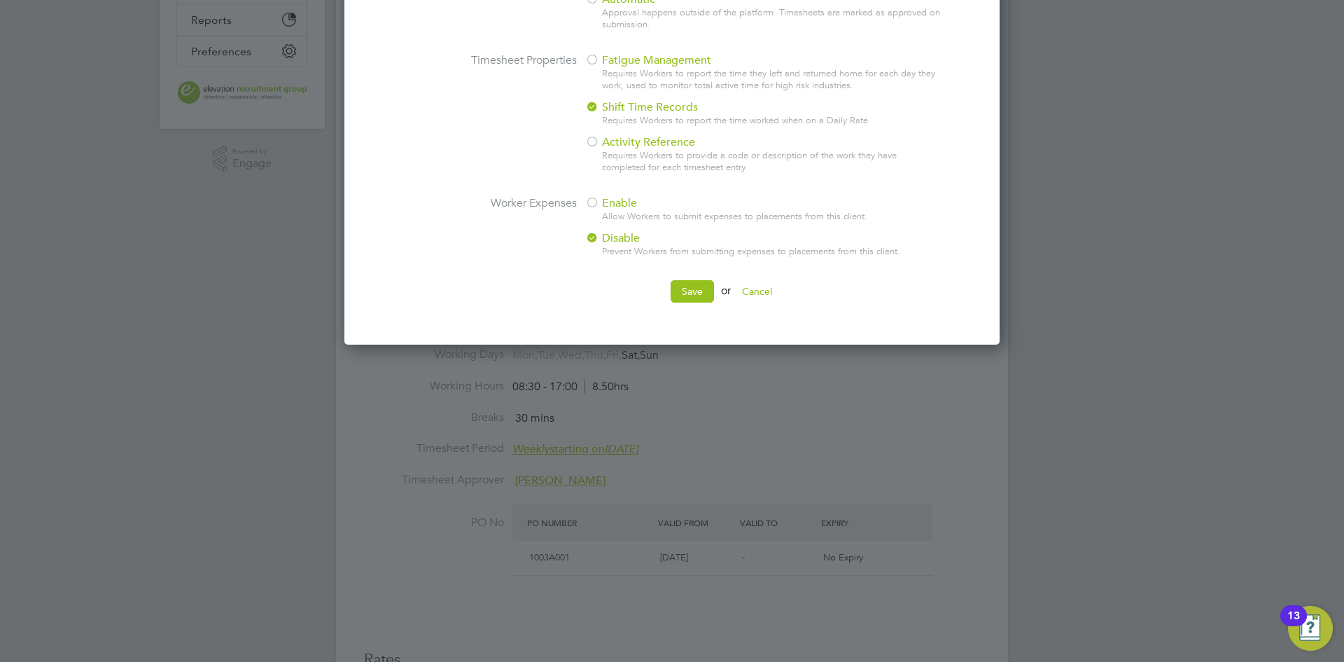  Describe the element at coordinates (764, 142) in the screenshot. I see `div: Activity Reference` at that location.